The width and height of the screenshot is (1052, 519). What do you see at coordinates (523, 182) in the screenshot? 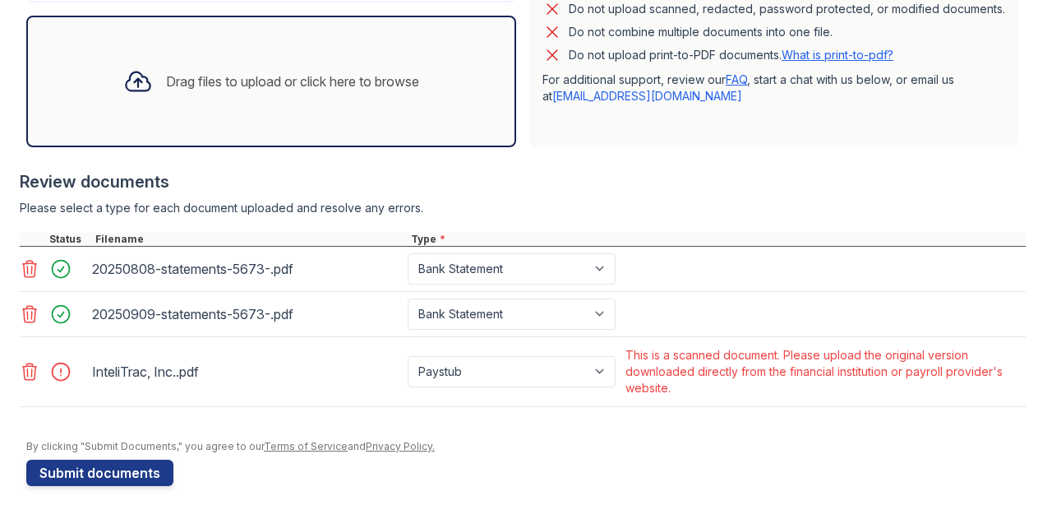
I see `div: Review documents` at bounding box center [523, 182].